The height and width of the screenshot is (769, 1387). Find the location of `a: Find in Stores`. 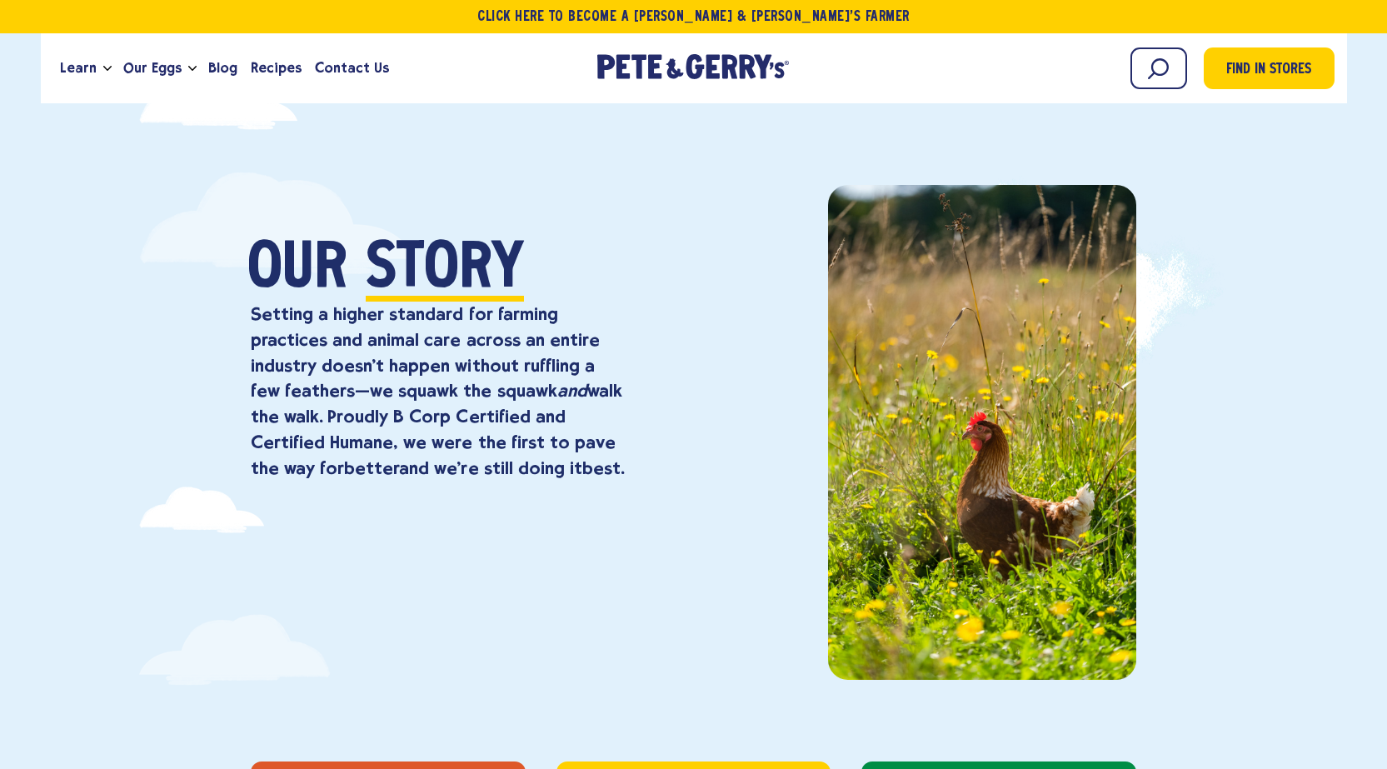

a: Find in Stores is located at coordinates (1269, 68).